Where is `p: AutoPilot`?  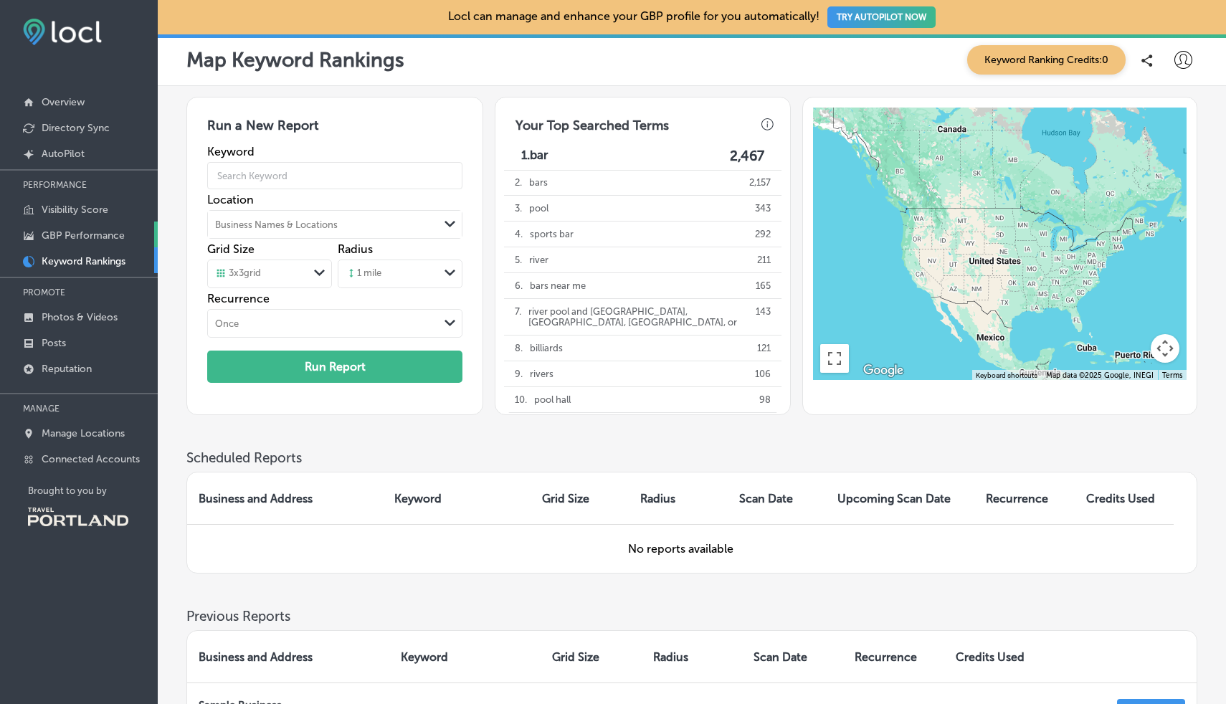
p: AutoPilot is located at coordinates (63, 153).